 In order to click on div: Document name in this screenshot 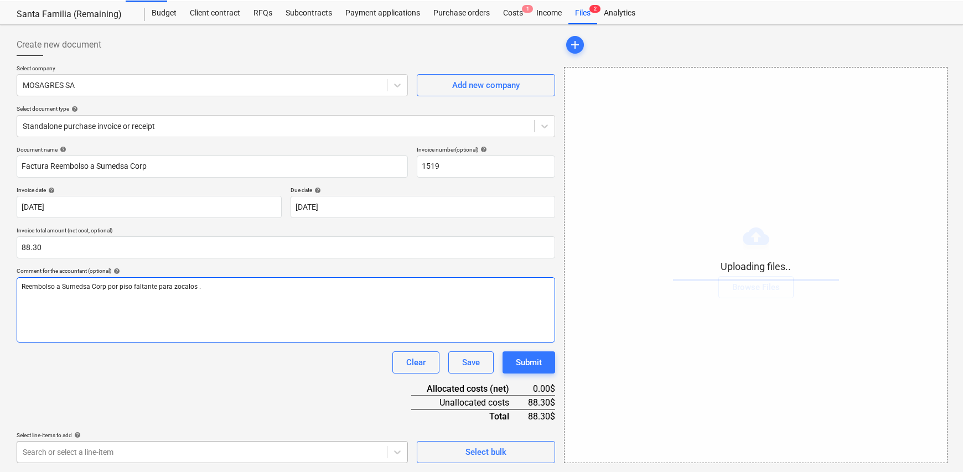, I will do `click(212, 150)`.